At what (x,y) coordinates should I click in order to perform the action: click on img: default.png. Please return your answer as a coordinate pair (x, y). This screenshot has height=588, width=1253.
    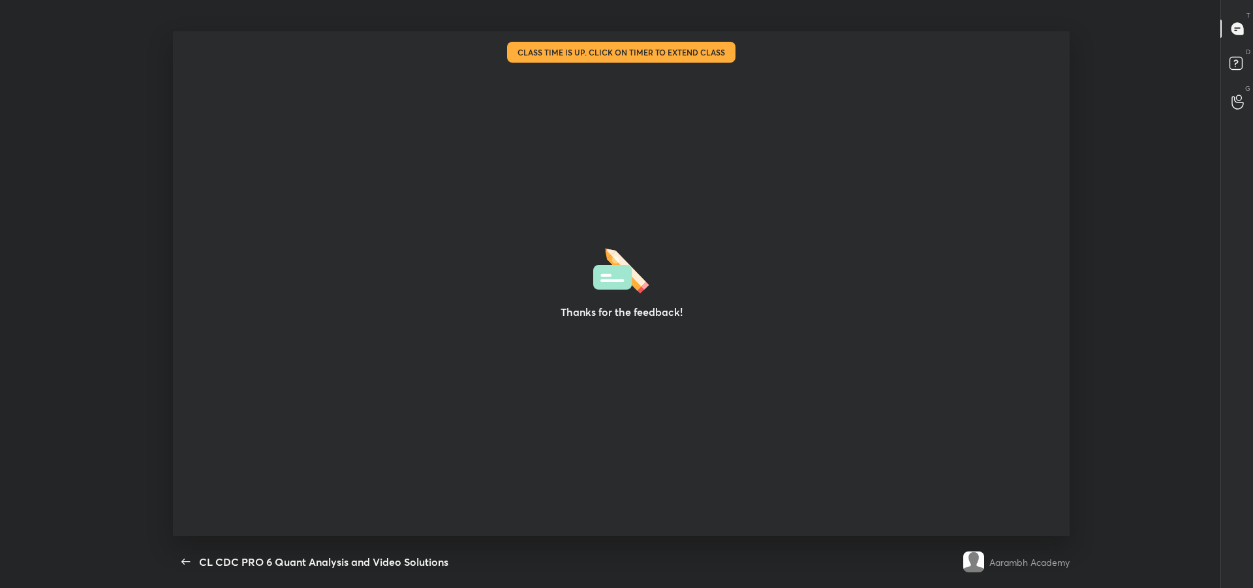
    Looking at the image, I should click on (974, 562).